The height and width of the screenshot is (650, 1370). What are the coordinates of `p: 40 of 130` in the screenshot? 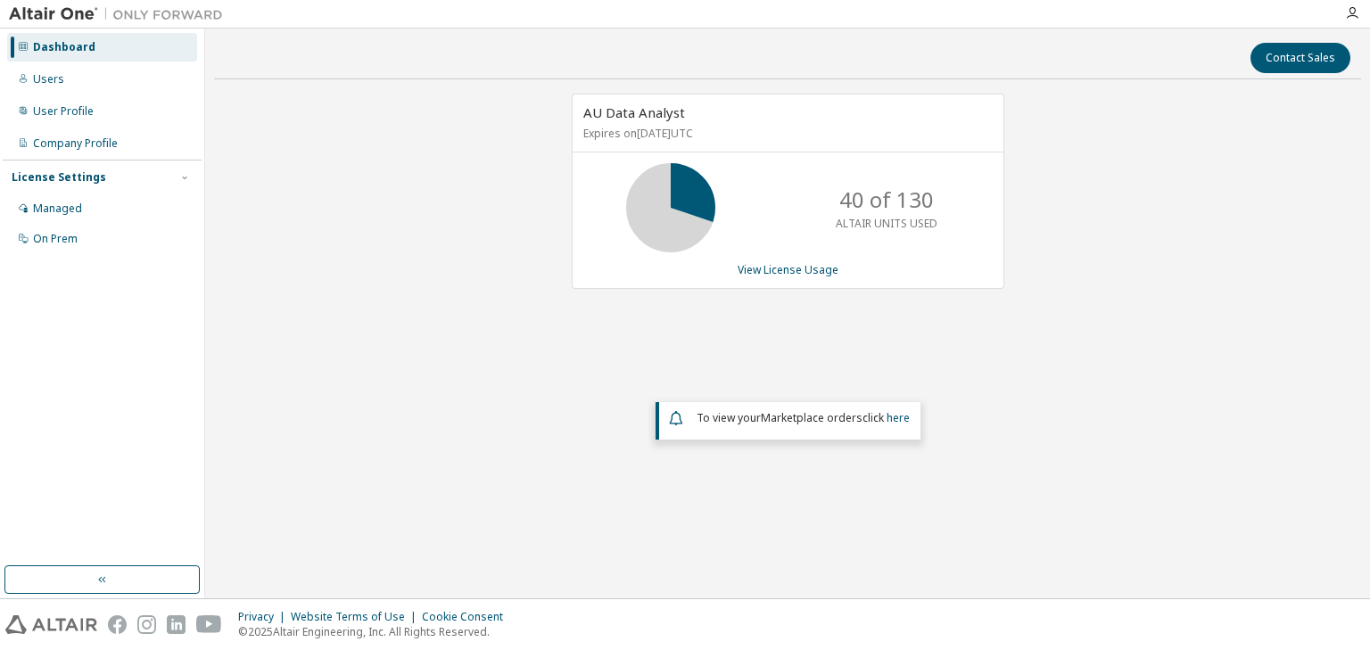 It's located at (887, 200).